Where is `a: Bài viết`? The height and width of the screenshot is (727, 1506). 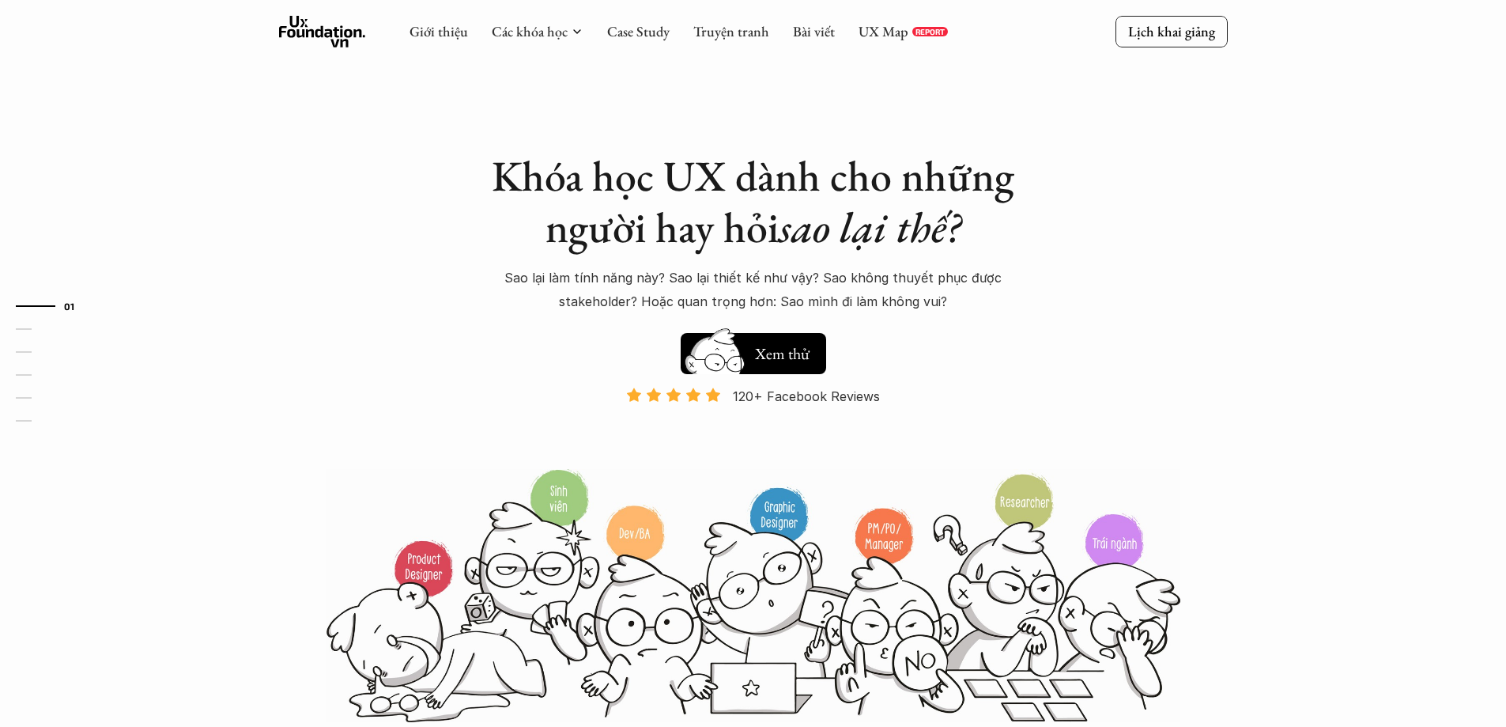 a: Bài viết is located at coordinates (813, 31).